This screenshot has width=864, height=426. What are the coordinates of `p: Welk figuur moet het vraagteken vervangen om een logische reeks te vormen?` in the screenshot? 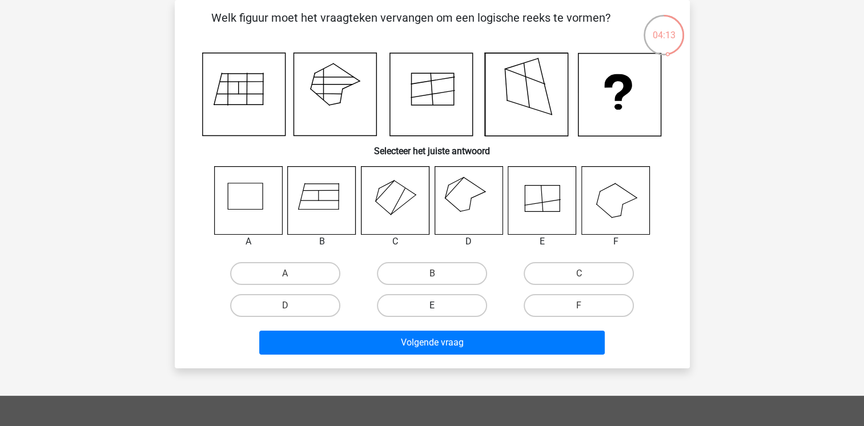 It's located at (411, 26).